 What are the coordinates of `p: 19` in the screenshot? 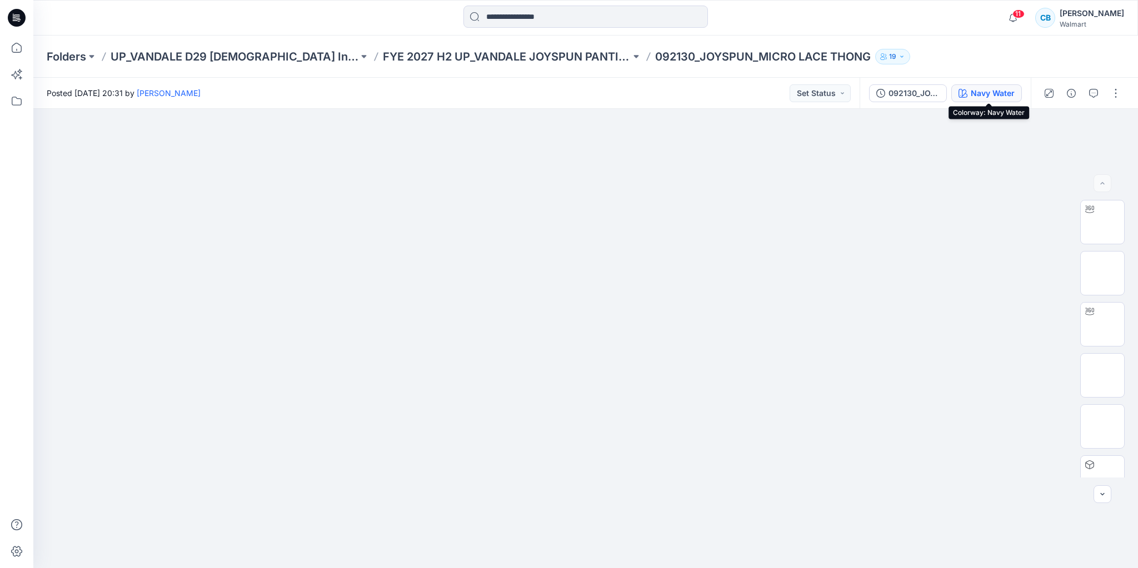 It's located at (892, 57).